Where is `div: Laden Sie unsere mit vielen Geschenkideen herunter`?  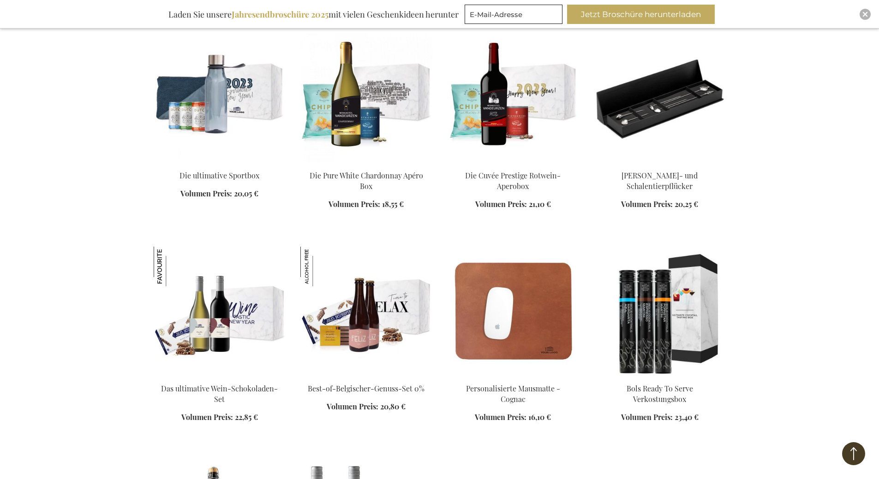 div: Laden Sie unsere mit vielen Geschenkideen herunter is located at coordinates (313, 14).